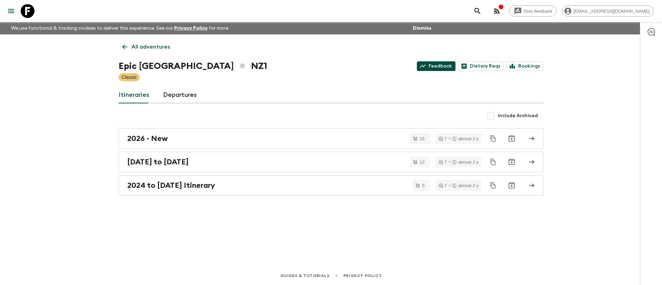  I want to click on button: Dismiss, so click(422, 28).